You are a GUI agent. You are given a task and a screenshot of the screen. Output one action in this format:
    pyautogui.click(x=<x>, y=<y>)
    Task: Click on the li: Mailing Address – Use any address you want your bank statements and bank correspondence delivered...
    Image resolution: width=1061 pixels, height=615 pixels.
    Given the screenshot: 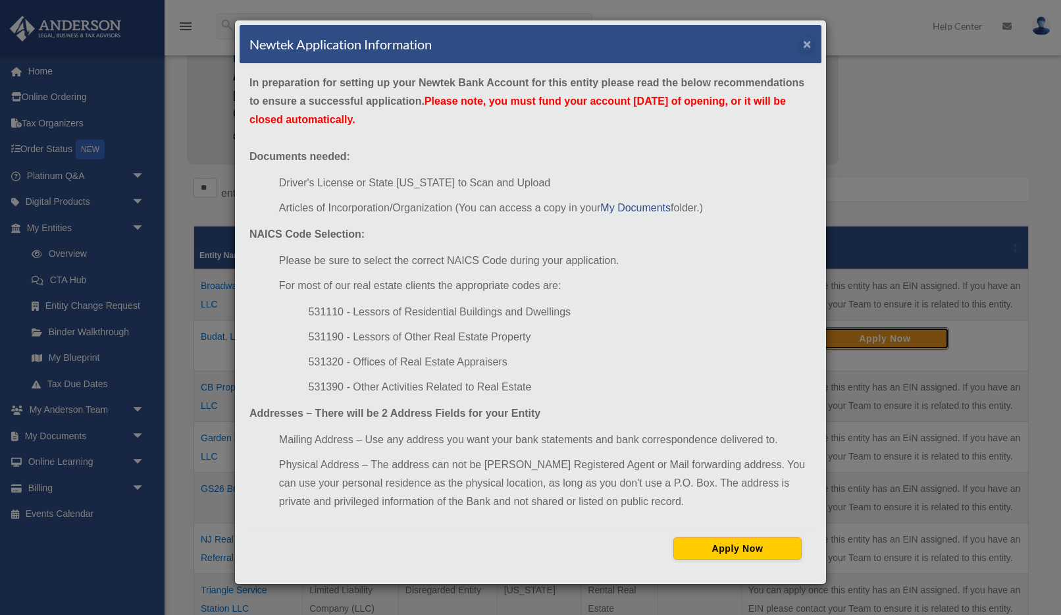 What is the action you would take?
    pyautogui.click(x=545, y=440)
    